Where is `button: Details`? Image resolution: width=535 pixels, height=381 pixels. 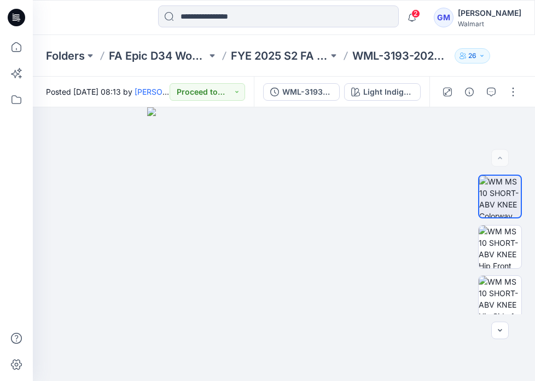
button: Details is located at coordinates (469, 92).